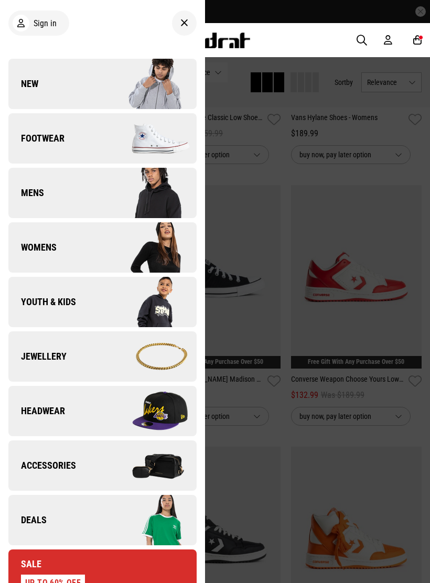  I want to click on span: Accessories, so click(42, 465).